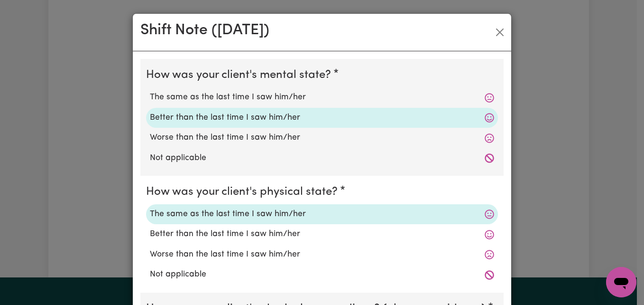  I want to click on legend: How was your client's physical state?, so click(244, 192).